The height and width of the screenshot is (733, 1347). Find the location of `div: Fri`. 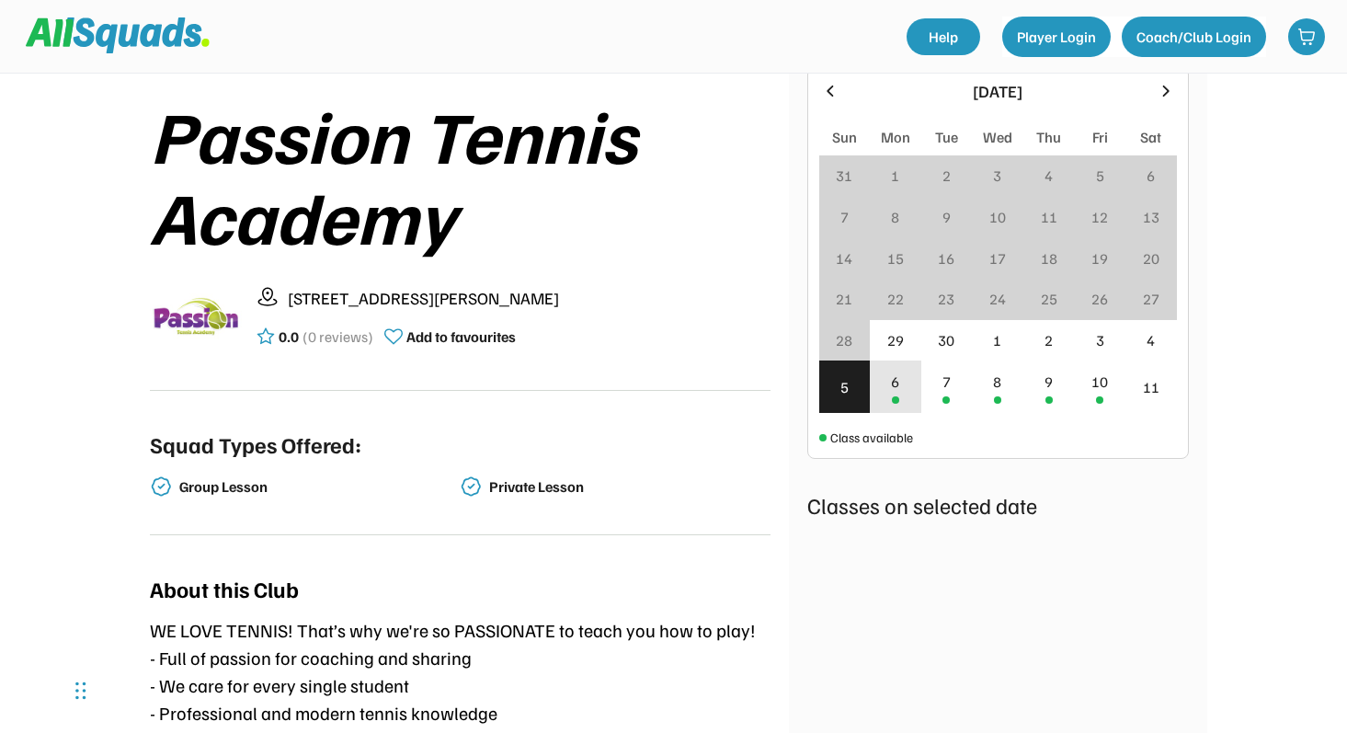

div: Fri is located at coordinates (1099, 137).